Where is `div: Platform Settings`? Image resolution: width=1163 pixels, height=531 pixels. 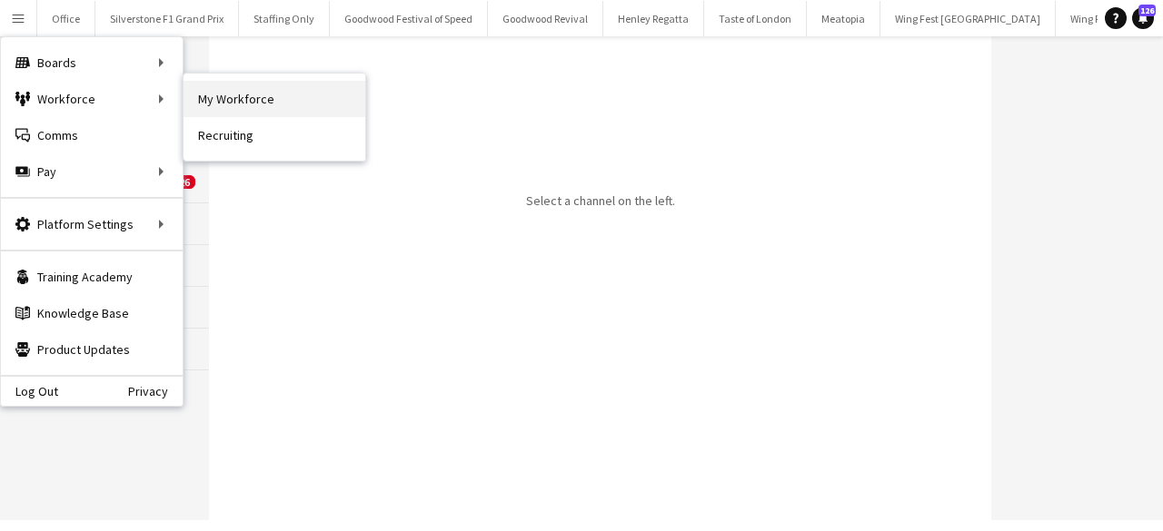 div: Platform Settings is located at coordinates (92, 224).